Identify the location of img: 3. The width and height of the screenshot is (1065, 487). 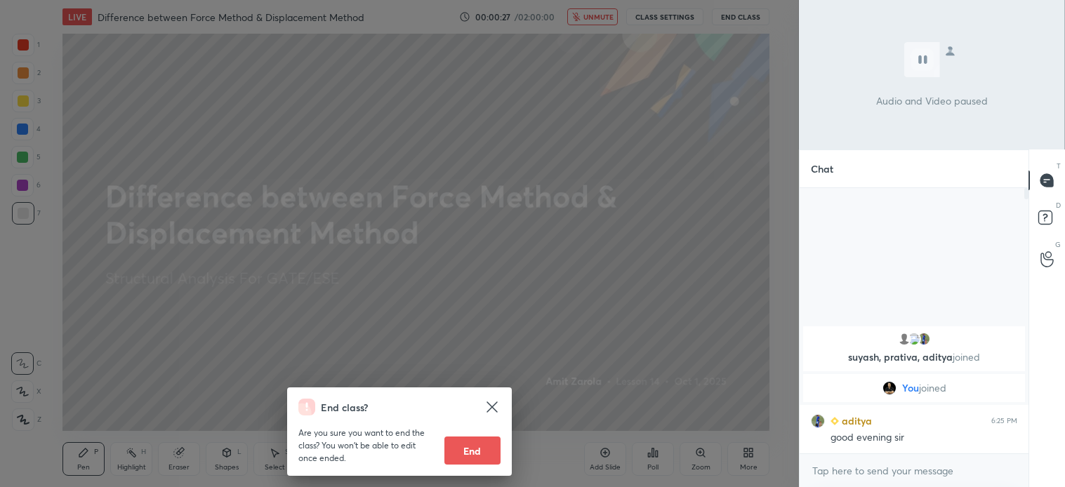
(914, 339).